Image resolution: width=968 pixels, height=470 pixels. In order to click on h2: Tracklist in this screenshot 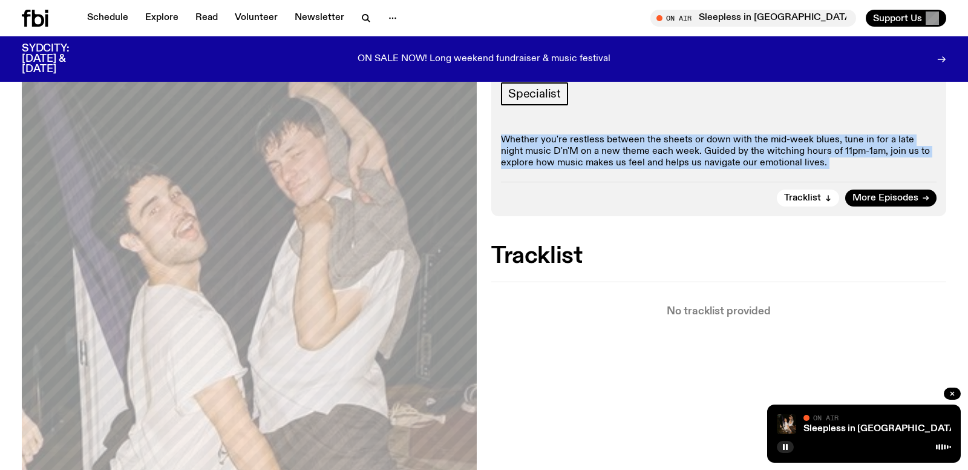, I will do `click(719, 256)`.